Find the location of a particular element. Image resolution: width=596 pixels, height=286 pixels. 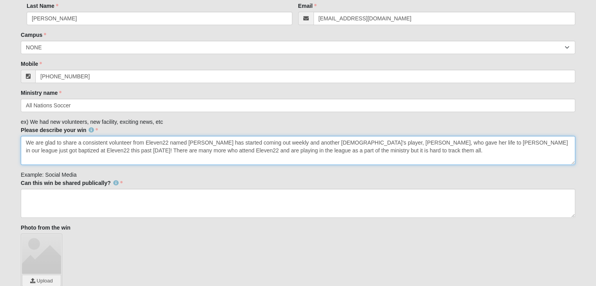

label: Email is located at coordinates (307, 6).